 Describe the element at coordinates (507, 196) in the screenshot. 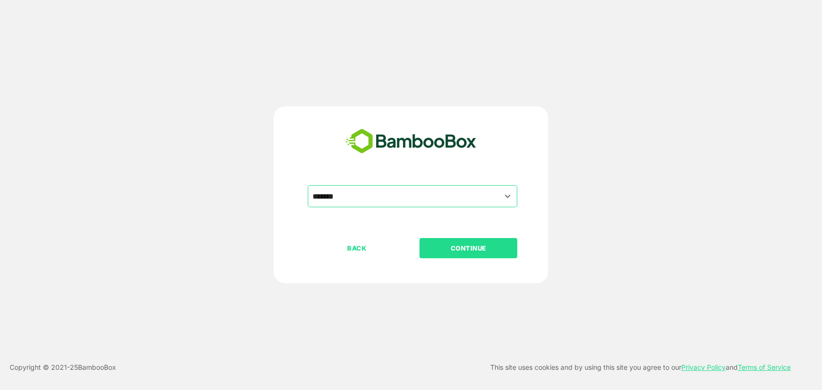

I see `button: Open` at that location.